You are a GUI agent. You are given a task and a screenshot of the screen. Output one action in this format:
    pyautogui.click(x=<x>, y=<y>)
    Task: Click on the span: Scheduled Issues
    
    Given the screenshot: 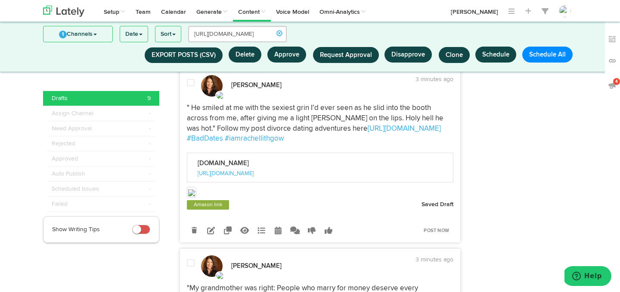 What is the action you would take?
    pyautogui.click(x=75, y=189)
    